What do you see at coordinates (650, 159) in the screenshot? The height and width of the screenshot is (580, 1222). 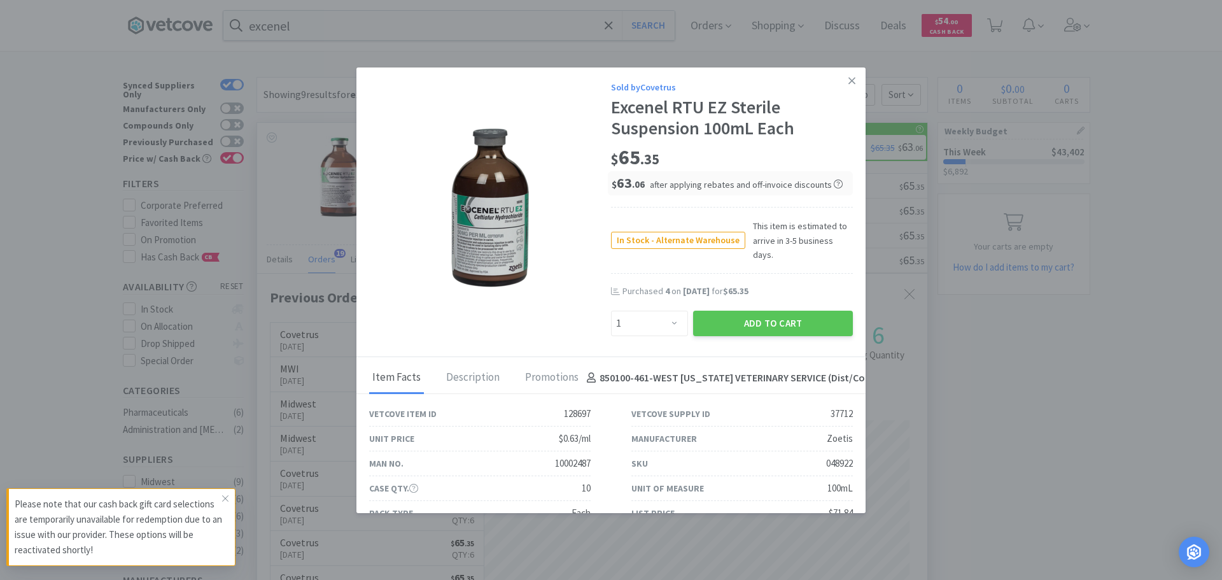 I see `span: . 35` at bounding box center [650, 159].